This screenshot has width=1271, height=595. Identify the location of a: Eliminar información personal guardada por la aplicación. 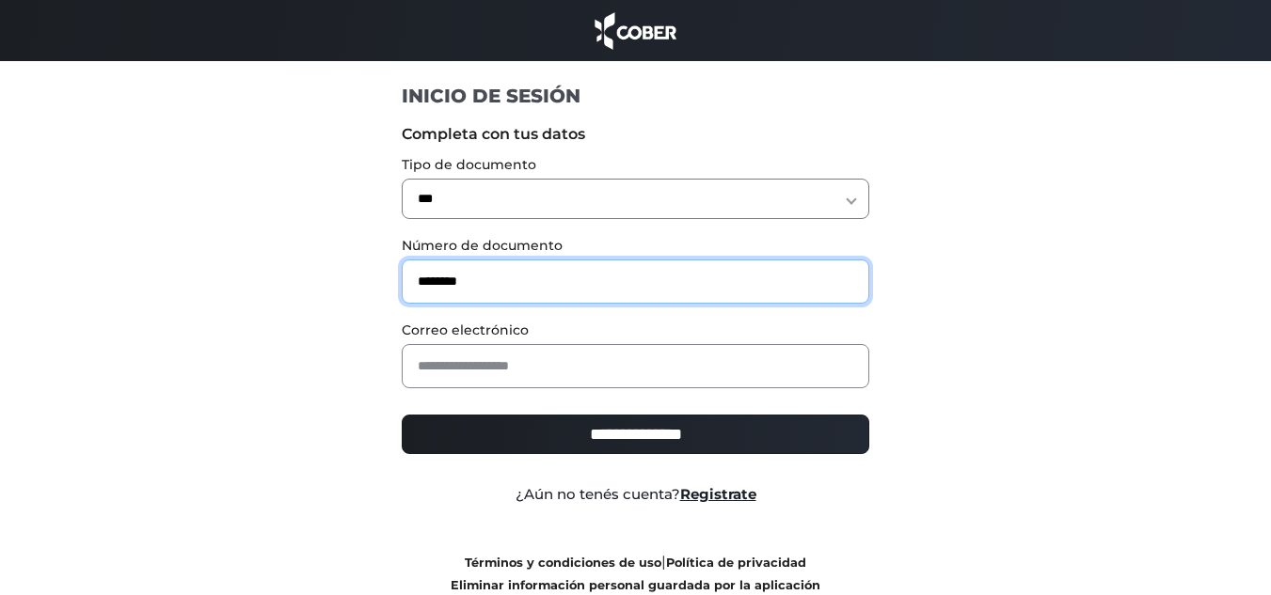
(635, 585).